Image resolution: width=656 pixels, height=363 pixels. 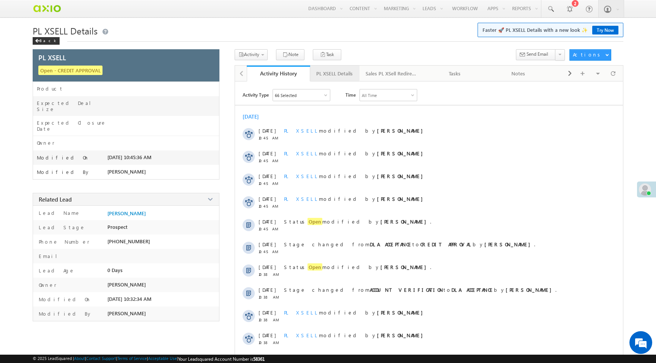 What do you see at coordinates (162, 359) in the screenshot?
I see `a: Acceptable Use` at bounding box center [162, 359].